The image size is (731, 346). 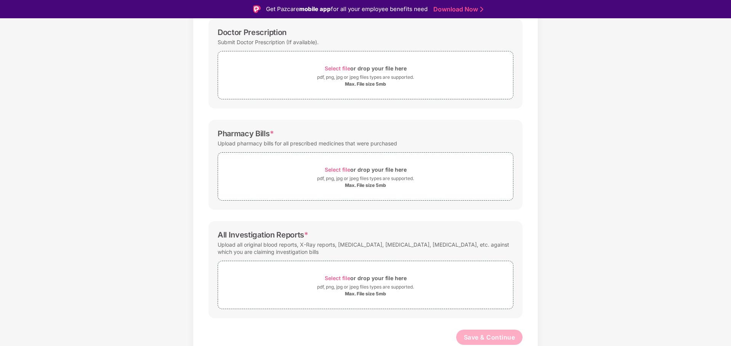 What do you see at coordinates (252, 32) in the screenshot?
I see `div: Doctor Prescription` at bounding box center [252, 32].